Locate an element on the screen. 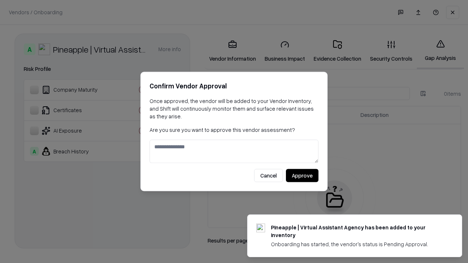  h2: Confirm Vendor Approval is located at coordinates (234, 86).